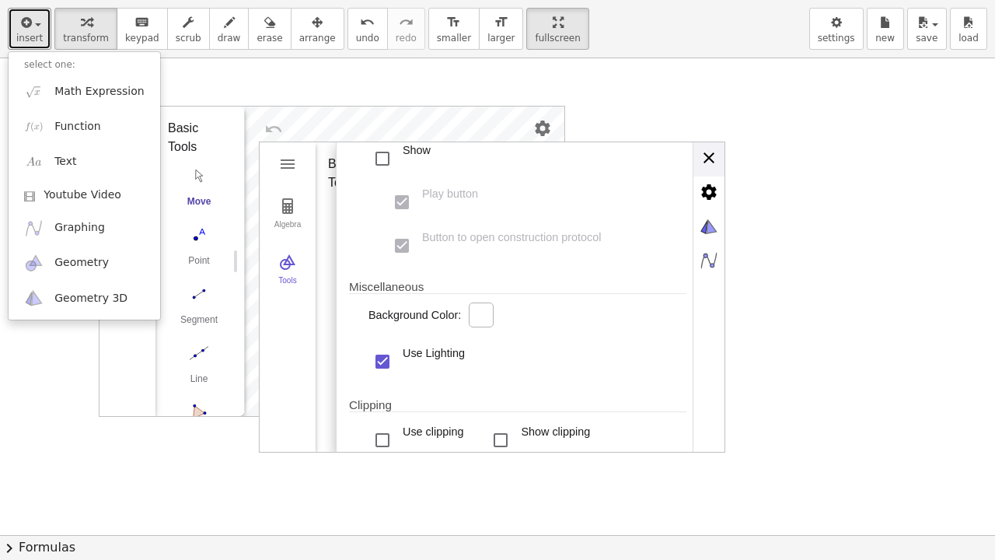 Image resolution: width=995 pixels, height=560 pixels. I want to click on button: transform, so click(85, 29).